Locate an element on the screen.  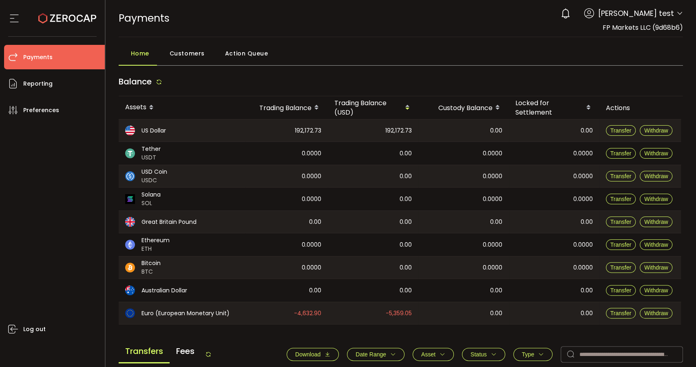
img: gbp_portfolio.svg is located at coordinates (130, 222).